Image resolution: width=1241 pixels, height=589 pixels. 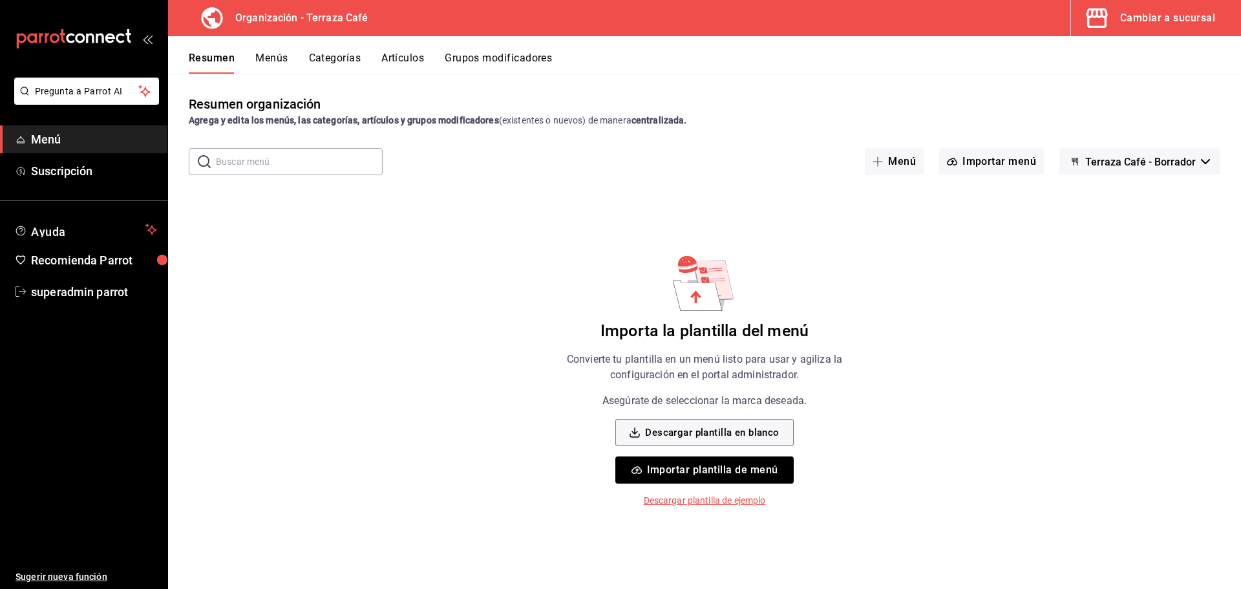 I want to click on span: Sugerir nueva función, so click(x=86, y=577).